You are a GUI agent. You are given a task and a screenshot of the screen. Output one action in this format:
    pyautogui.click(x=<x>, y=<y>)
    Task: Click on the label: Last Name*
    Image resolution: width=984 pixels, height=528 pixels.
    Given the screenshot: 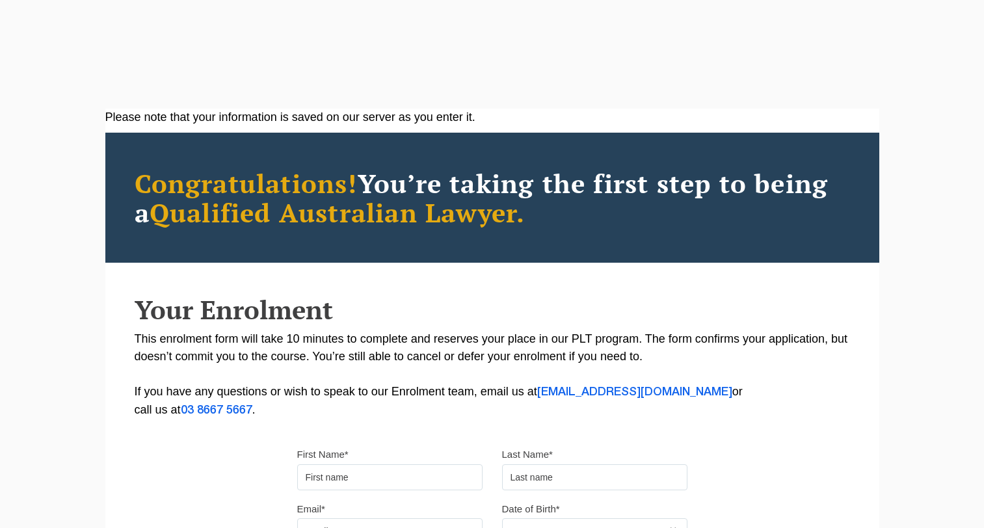 What is the action you would take?
    pyautogui.click(x=528, y=455)
    